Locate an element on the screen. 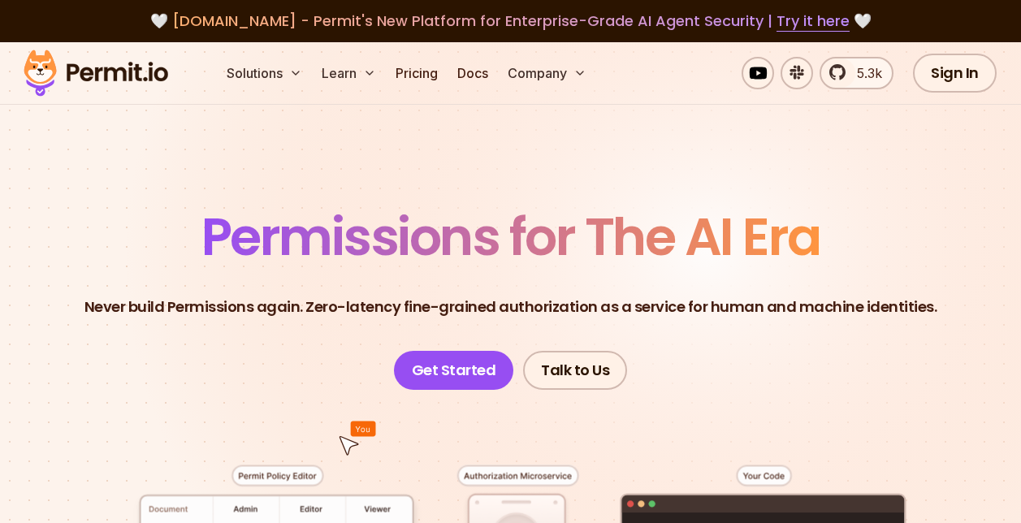  img: Permit logo is located at coordinates (96, 73).